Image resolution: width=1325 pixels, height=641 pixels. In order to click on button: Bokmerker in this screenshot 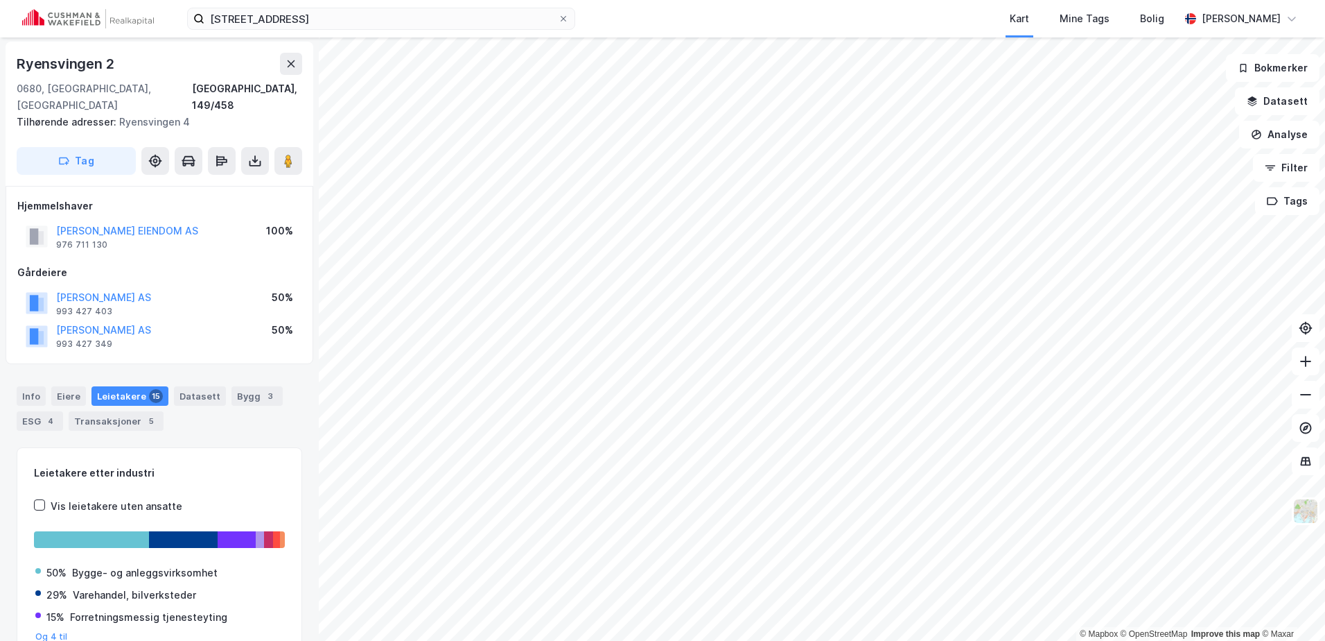, I will do `click(1273, 68)`.